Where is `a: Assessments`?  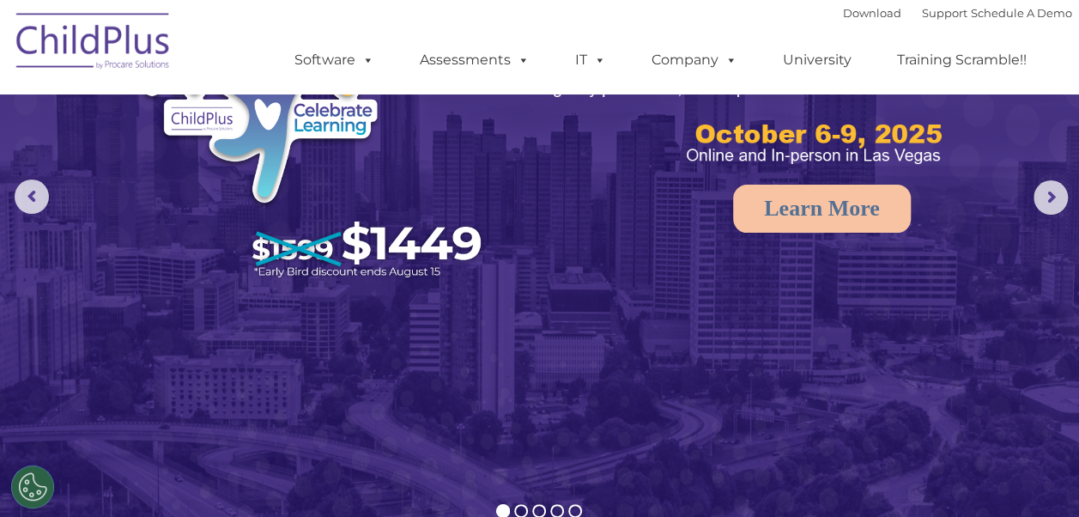
a: Assessments is located at coordinates (475, 60).